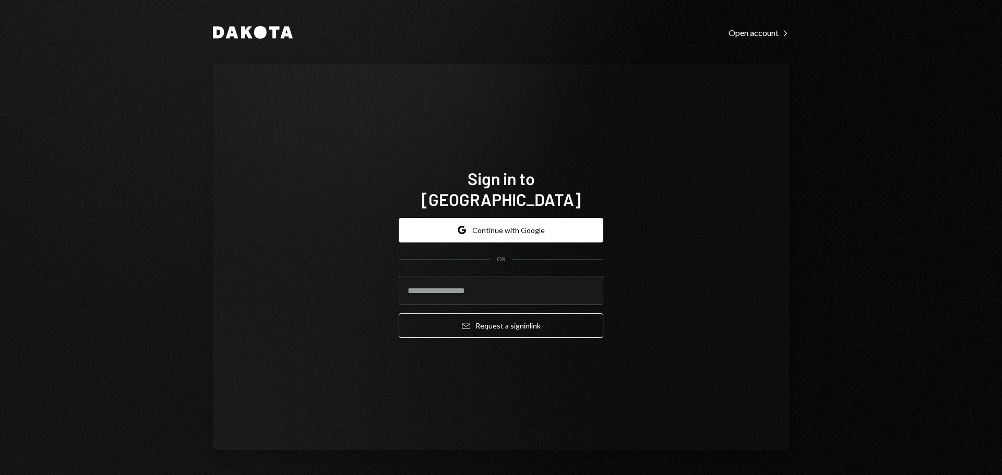 The width and height of the screenshot is (1002, 475). What do you see at coordinates (501, 259) in the screenshot?
I see `div: OR` at bounding box center [501, 259].